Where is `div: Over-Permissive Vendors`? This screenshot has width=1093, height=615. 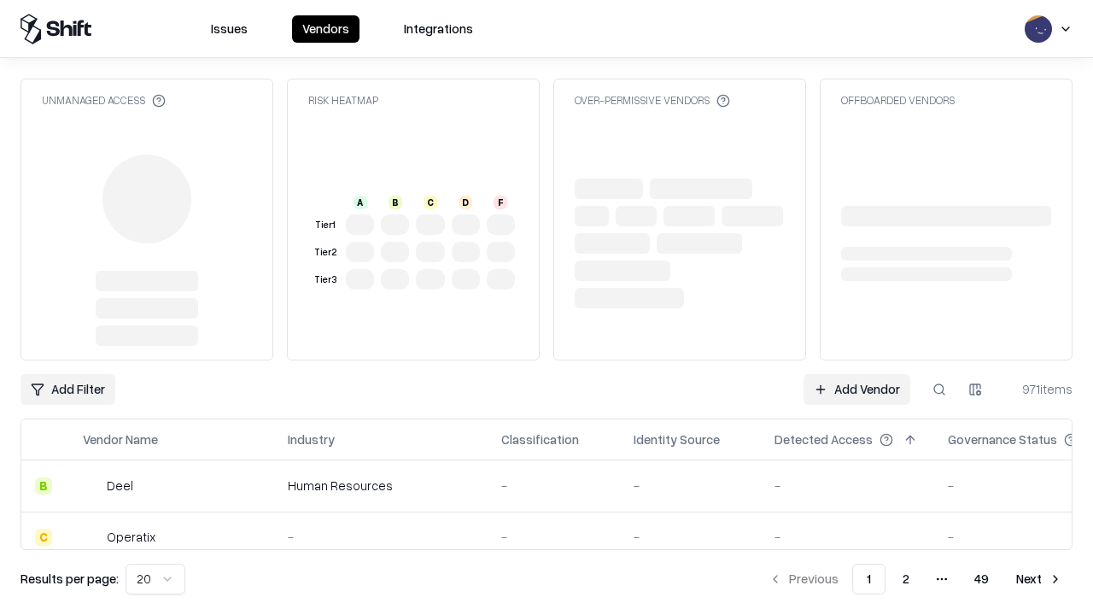 div: Over-Permissive Vendors is located at coordinates (652, 100).